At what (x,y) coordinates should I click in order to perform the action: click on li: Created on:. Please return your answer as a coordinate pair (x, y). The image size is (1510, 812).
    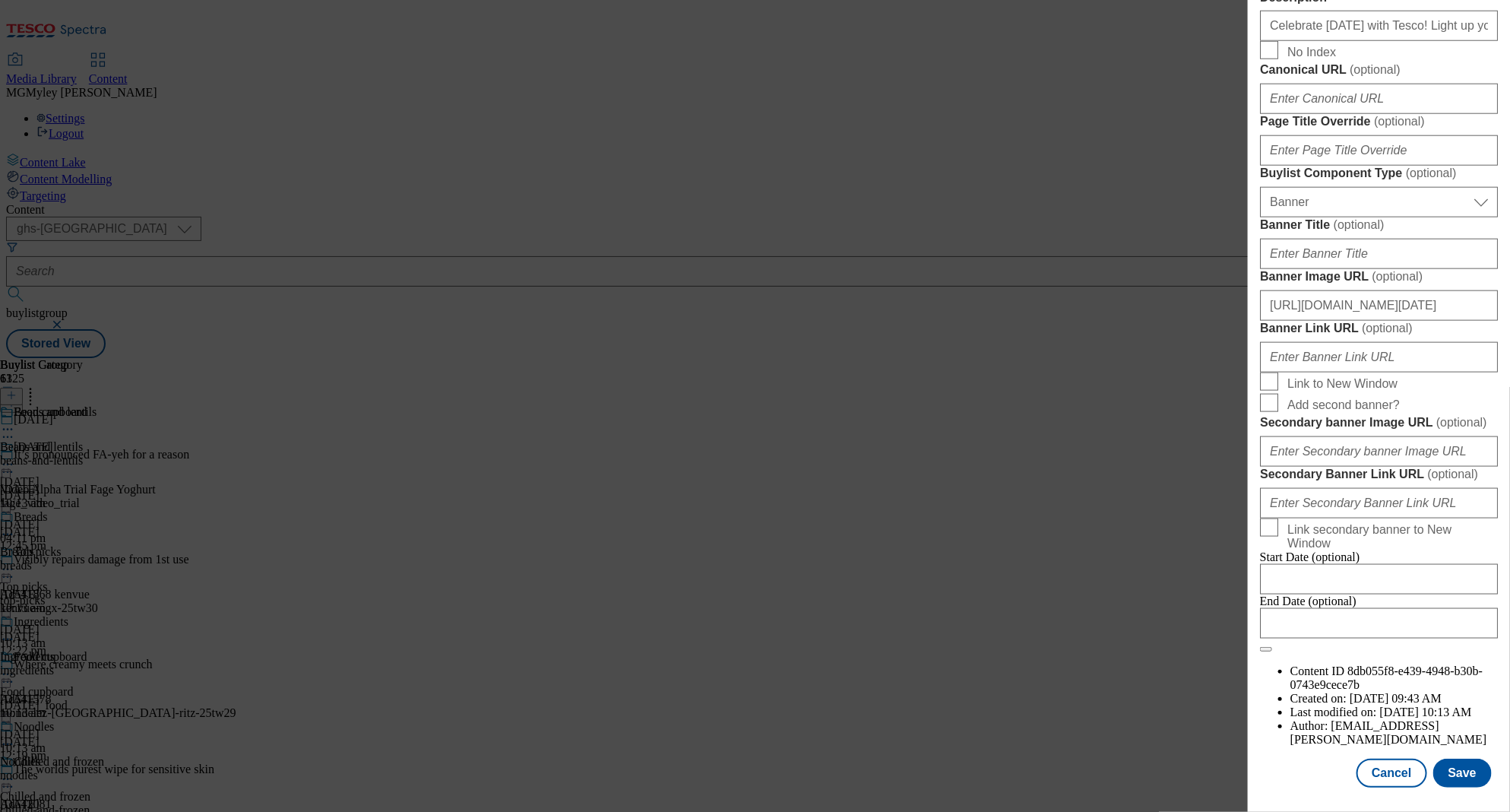
    Looking at the image, I should click on (1394, 698).